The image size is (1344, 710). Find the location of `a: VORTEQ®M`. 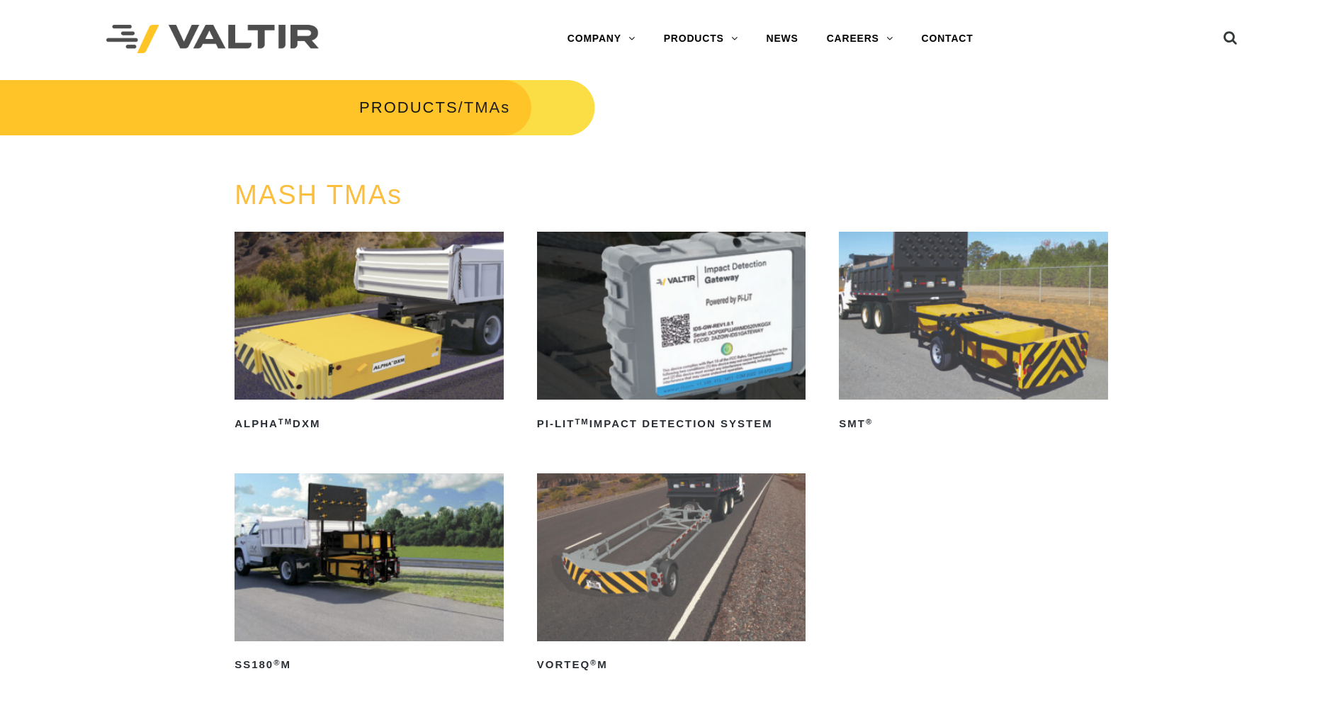

a: VORTEQ®M is located at coordinates (672, 575).